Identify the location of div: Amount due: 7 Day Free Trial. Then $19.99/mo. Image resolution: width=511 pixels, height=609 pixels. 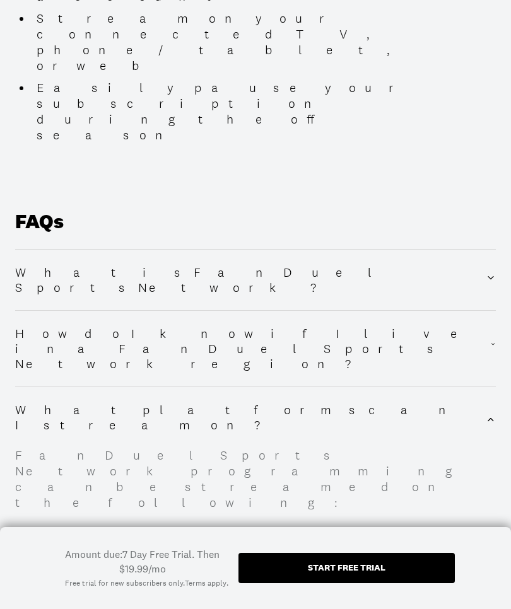
(142, 561).